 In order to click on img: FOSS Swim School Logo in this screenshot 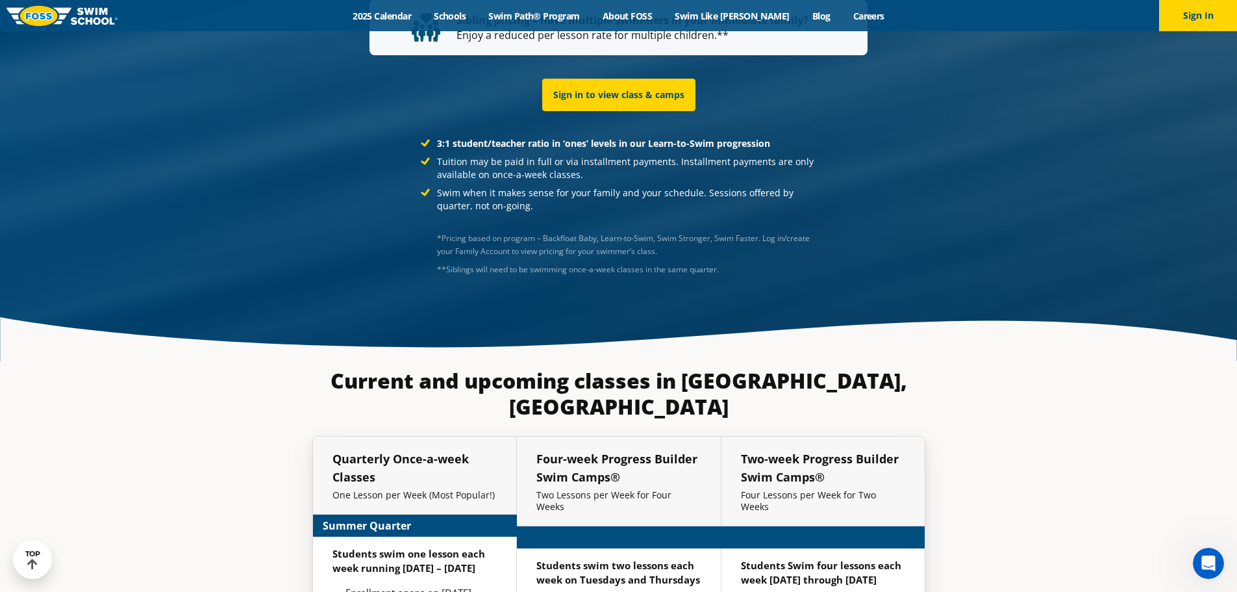, I will do `click(62, 16)`.